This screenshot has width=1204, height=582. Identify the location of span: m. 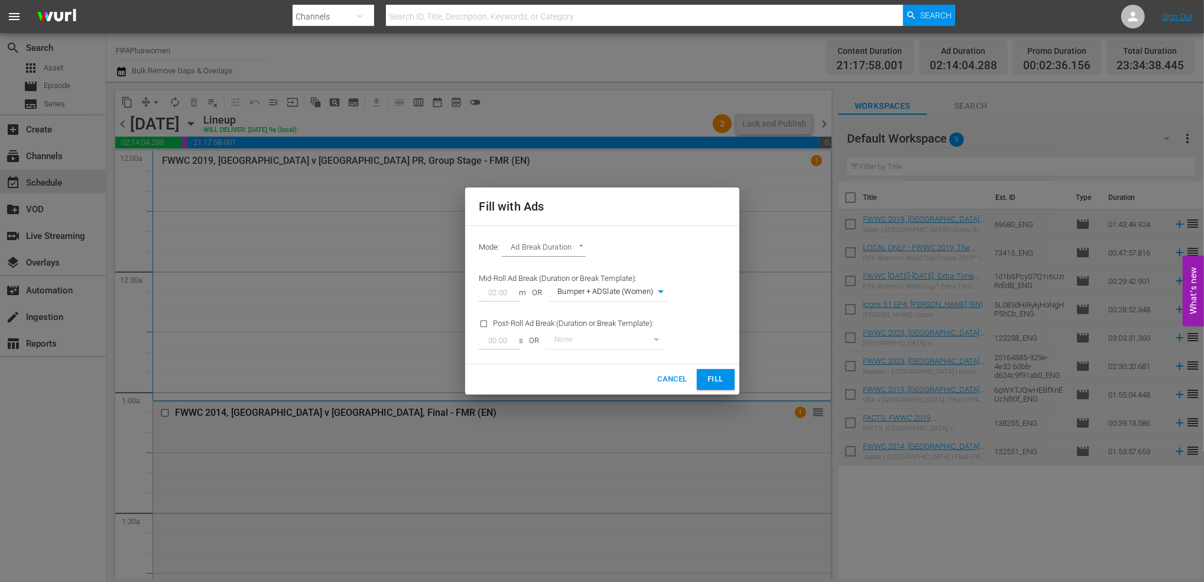
(523, 293).